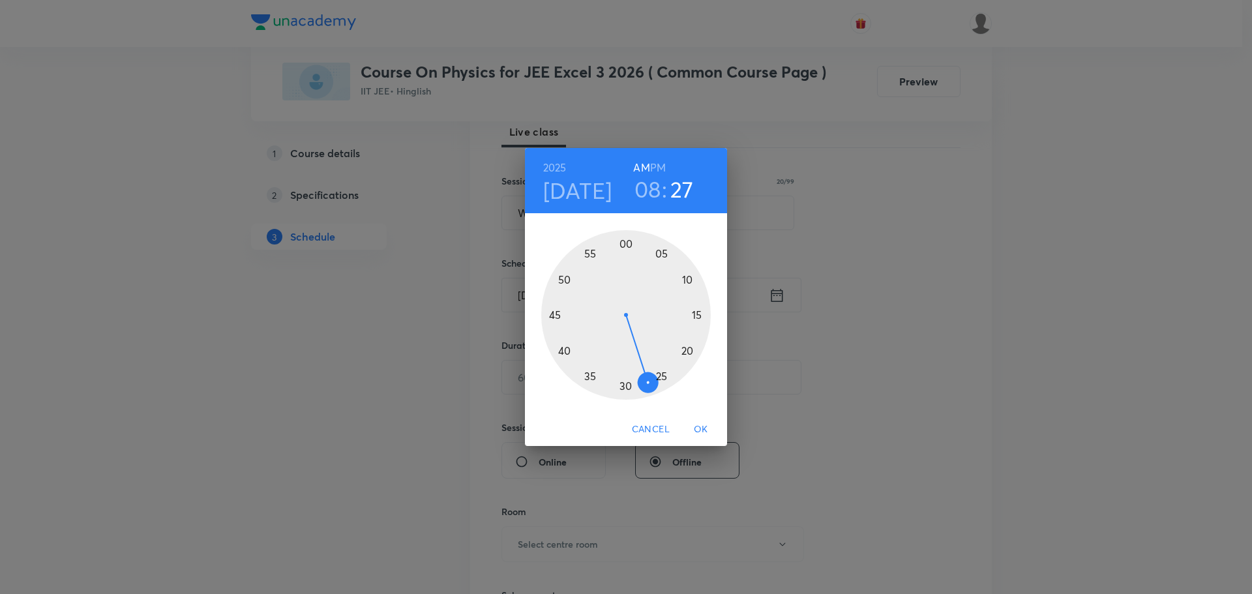  What do you see at coordinates (641, 168) in the screenshot?
I see `button: AM` at bounding box center [641, 168].